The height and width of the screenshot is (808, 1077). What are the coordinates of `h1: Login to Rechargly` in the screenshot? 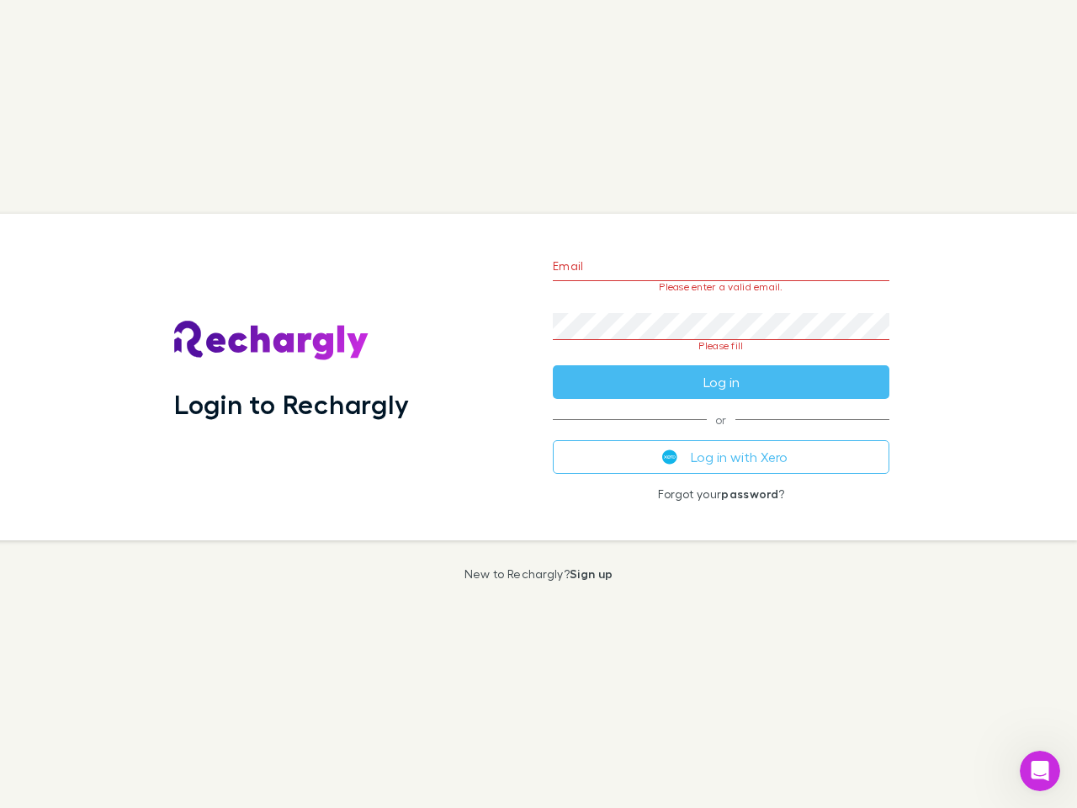 It's located at (291, 404).